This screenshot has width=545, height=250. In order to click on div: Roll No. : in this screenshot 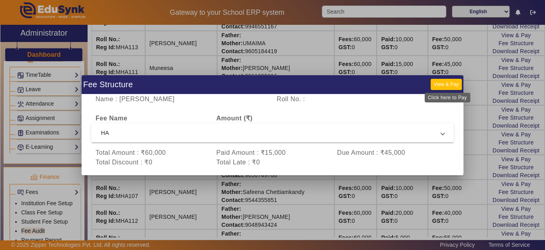, I will do `click(318, 99)`.